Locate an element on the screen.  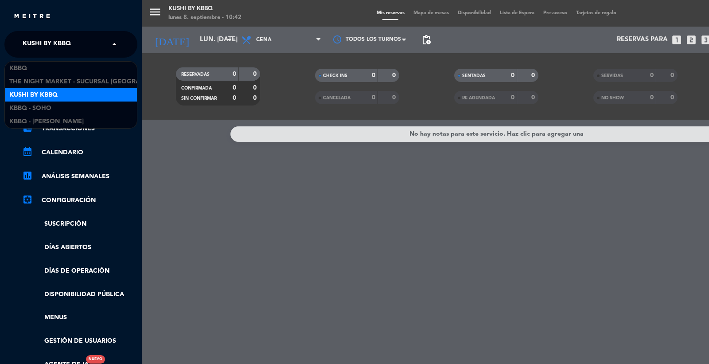
a: Días abiertos is located at coordinates (80, 247).